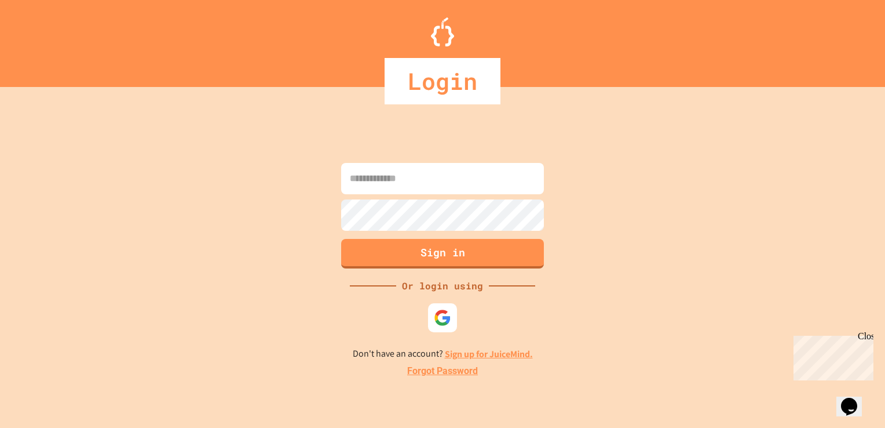 Image resolution: width=885 pixels, height=428 pixels. Describe the element at coordinates (443, 32) in the screenshot. I see `img: Logo.svg` at that location.